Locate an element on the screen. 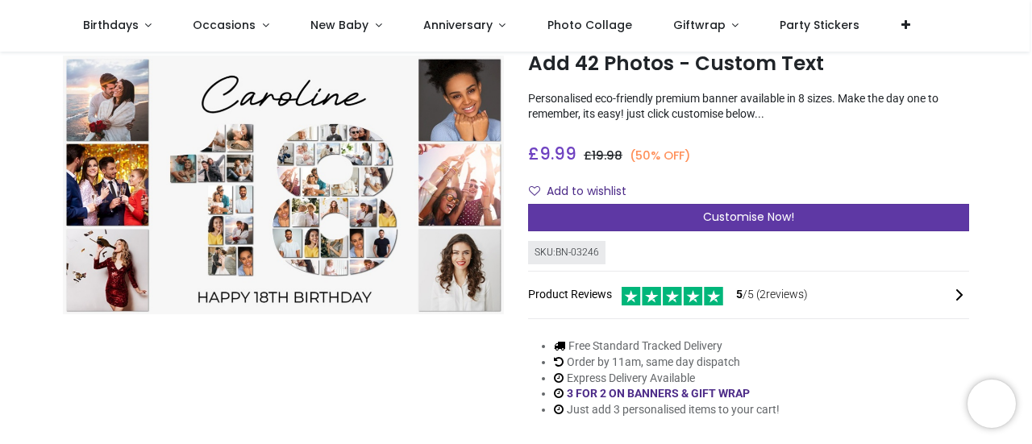 The height and width of the screenshot is (444, 1032). button: Add to wishlistAdd to wishlist is located at coordinates (584, 192).